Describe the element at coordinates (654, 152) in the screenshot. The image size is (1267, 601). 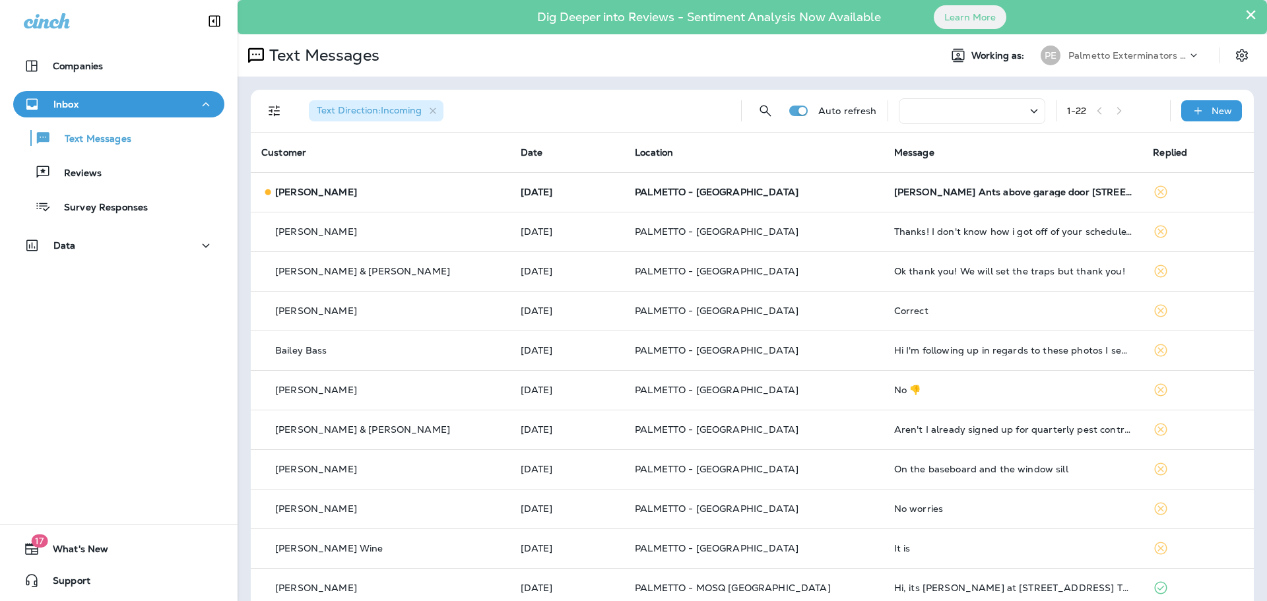
I see `span: Location` at that location.